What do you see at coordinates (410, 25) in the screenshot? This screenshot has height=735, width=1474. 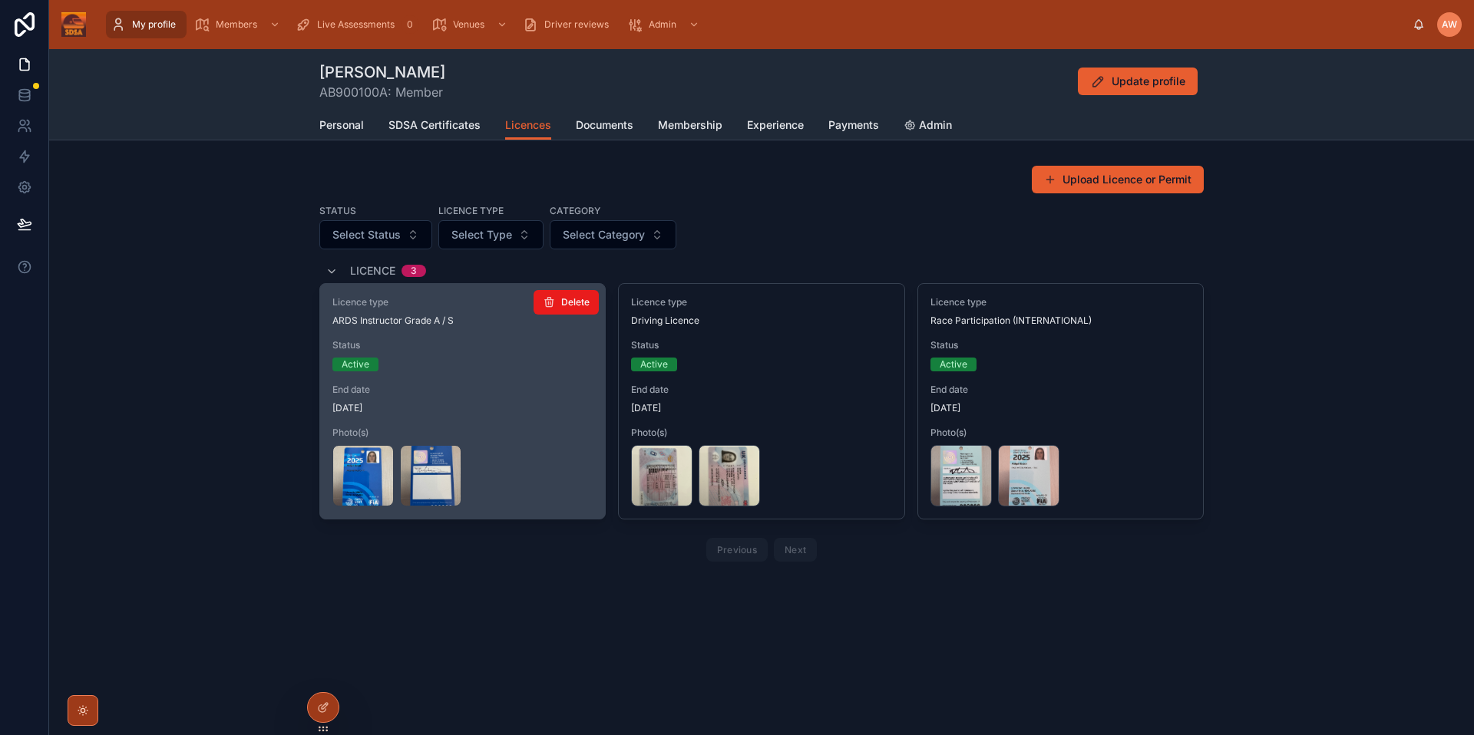 I see `div: 0` at bounding box center [410, 25].